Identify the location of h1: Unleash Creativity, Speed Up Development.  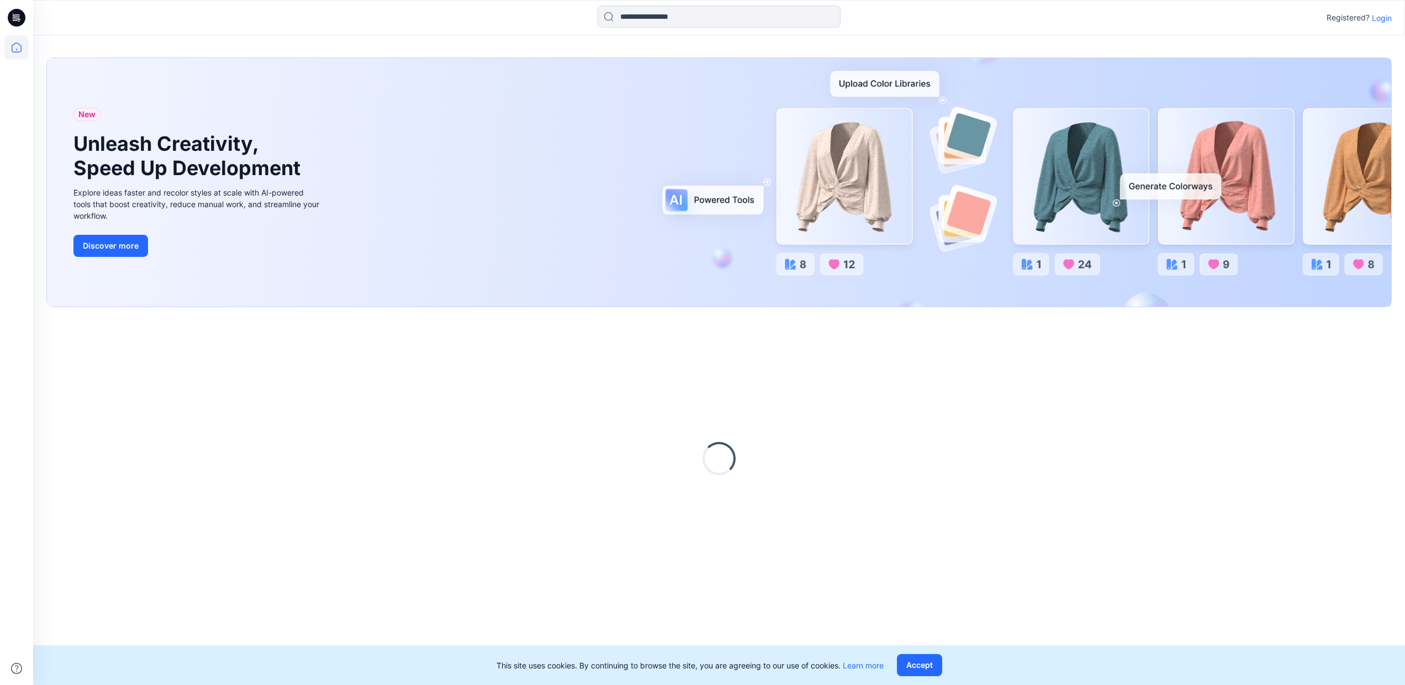
(189, 156).